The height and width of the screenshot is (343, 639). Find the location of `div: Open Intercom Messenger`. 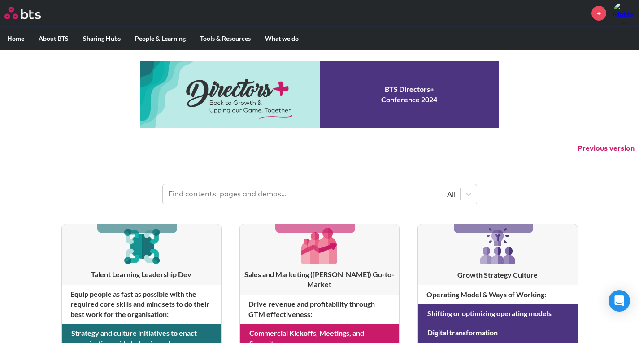

div: Open Intercom Messenger is located at coordinates (619, 301).